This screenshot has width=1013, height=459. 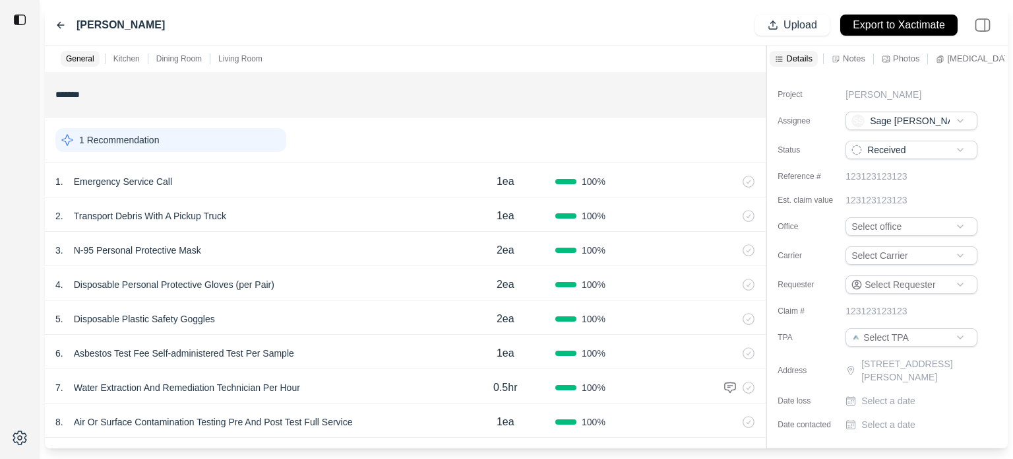 What do you see at coordinates (811, 400) in the screenshot?
I see `label: Date loss` at bounding box center [811, 400].